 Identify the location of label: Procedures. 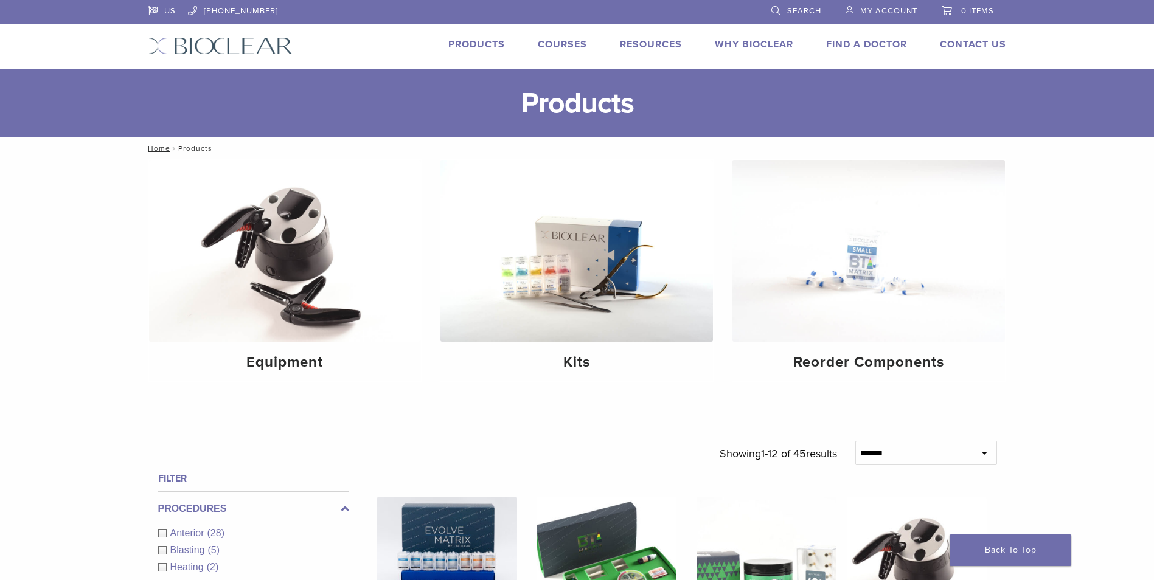
(254, 509).